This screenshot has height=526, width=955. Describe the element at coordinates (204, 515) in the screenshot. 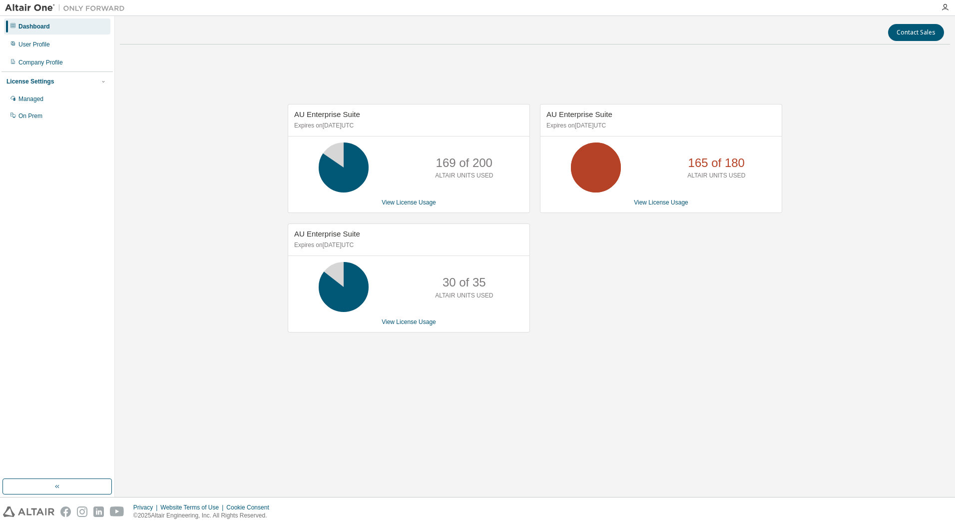

I see `p: © 2025 Altair Engineering, Inc. All Rights Reserved.` at that location.